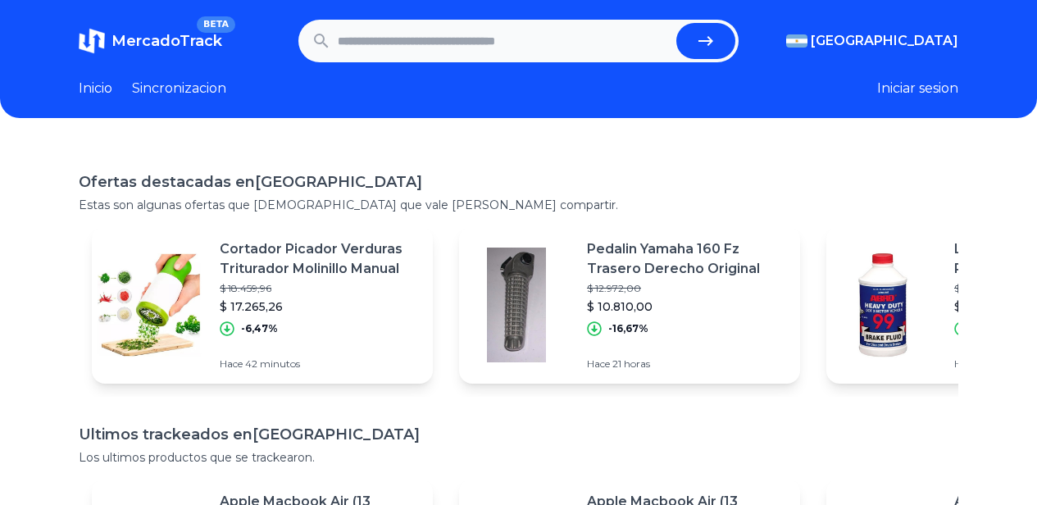 This screenshot has height=505, width=1037. Describe the element at coordinates (259, 329) in the screenshot. I see `p: -6,47%` at that location.